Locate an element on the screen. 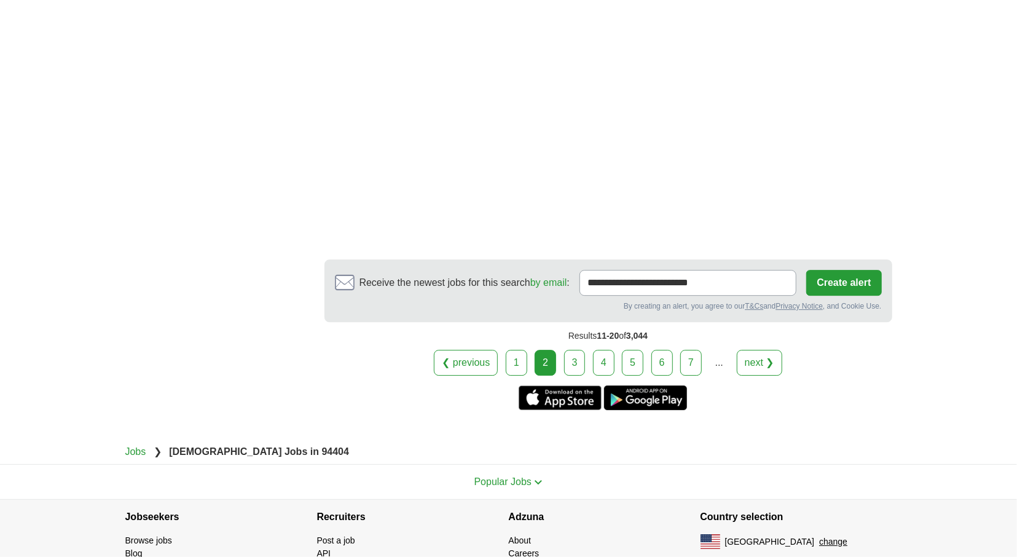 The width and height of the screenshot is (1017, 557). span: 11-20 is located at coordinates (608, 336).